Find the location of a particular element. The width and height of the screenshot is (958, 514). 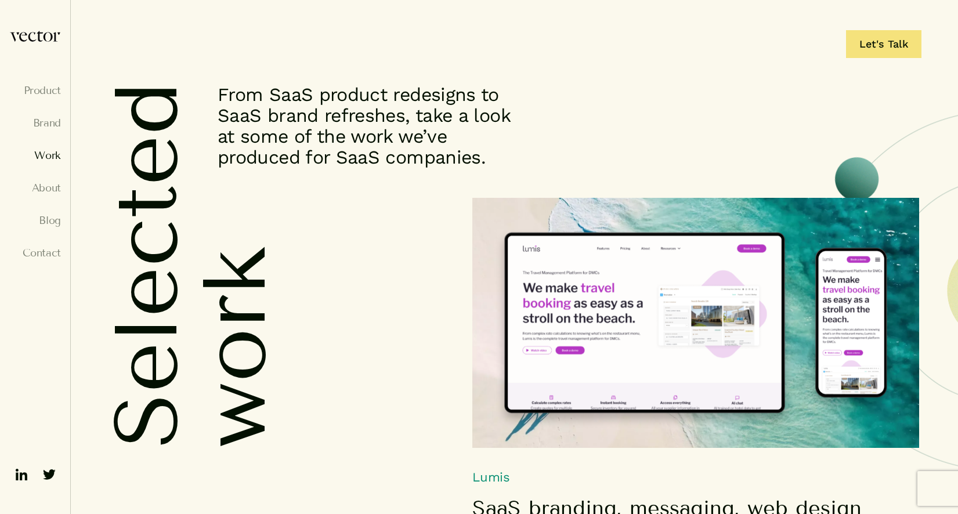

h6: Lumis is located at coordinates (696, 341).